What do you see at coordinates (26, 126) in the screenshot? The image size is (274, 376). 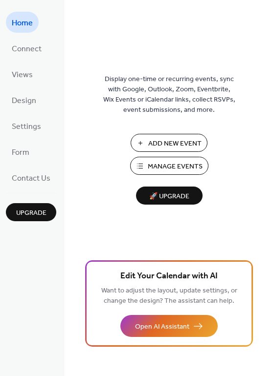 I see `a: Settings` at bounding box center [26, 126].